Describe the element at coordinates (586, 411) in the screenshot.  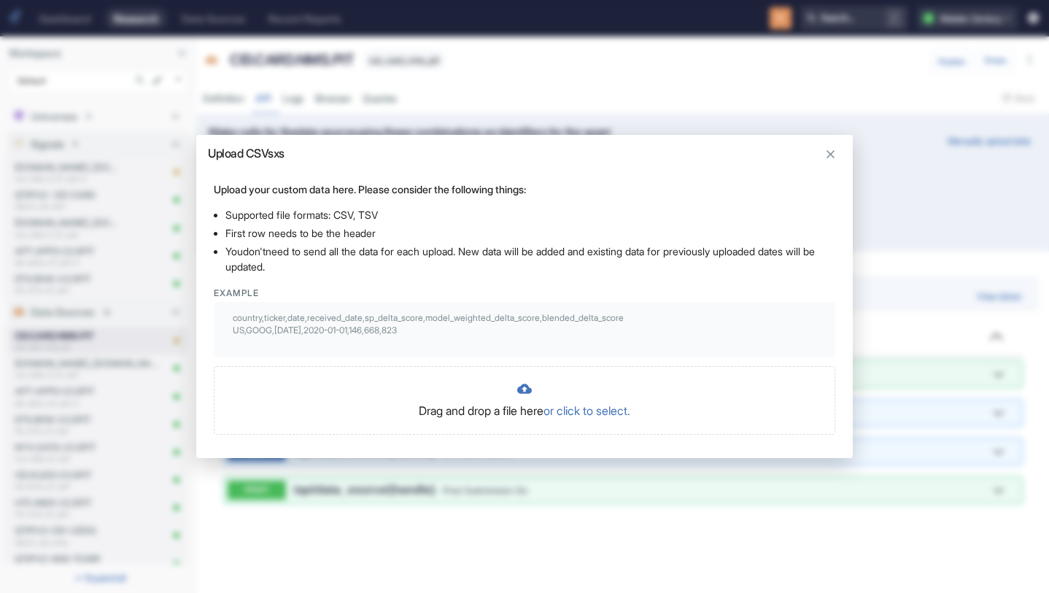
I see `p: or click to select.` at that location.